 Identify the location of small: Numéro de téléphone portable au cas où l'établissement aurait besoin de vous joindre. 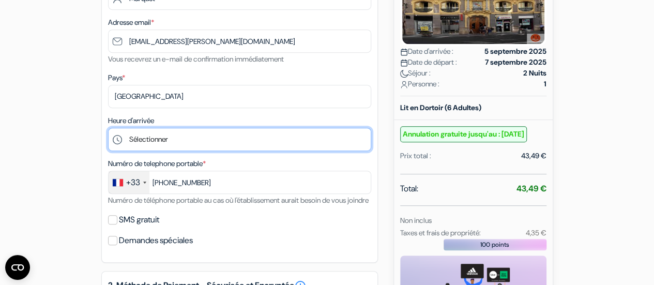
(238, 200).